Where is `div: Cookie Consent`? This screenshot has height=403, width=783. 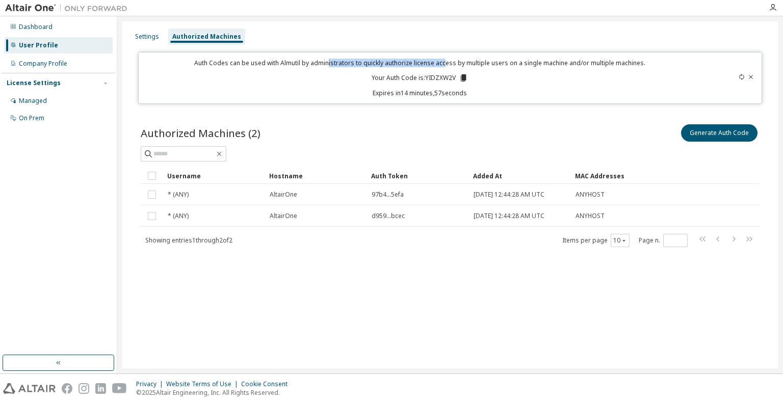
div: Cookie Consent is located at coordinates (267, 384).